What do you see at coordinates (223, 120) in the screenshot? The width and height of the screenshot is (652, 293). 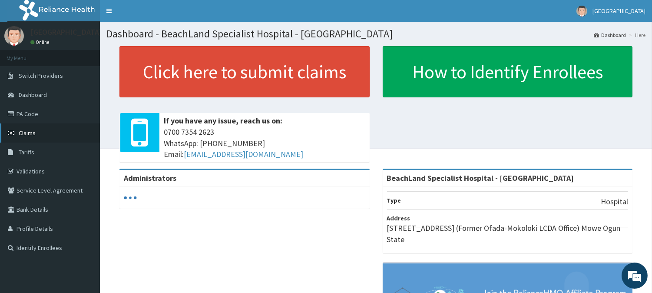 I see `b: If you have any issue, reach us on:` at bounding box center [223, 120].